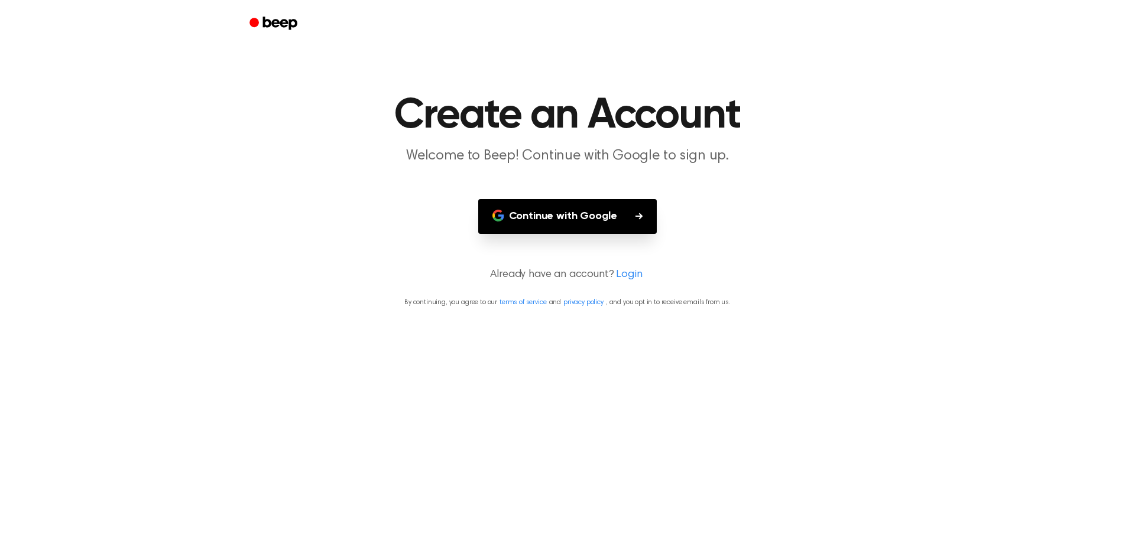  What do you see at coordinates (567, 275) in the screenshot?
I see `p: Already have an account?` at bounding box center [567, 275].